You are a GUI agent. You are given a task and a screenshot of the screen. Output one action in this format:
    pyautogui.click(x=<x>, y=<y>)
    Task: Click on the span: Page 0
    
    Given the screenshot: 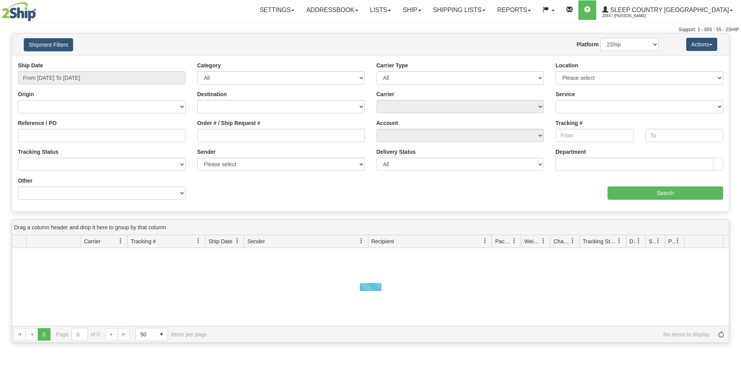 What is the action you would take?
    pyautogui.click(x=44, y=334)
    